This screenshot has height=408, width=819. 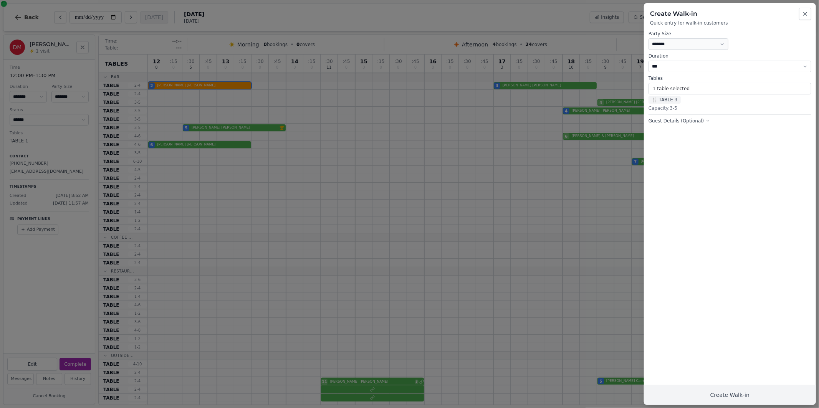 What do you see at coordinates (730, 78) in the screenshot?
I see `label: Tables` at bounding box center [730, 78].